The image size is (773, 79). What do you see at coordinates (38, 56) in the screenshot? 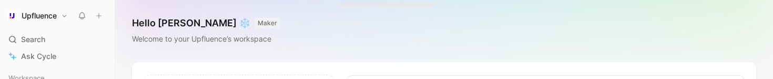
I see `span: Ask Cycle` at bounding box center [38, 56].